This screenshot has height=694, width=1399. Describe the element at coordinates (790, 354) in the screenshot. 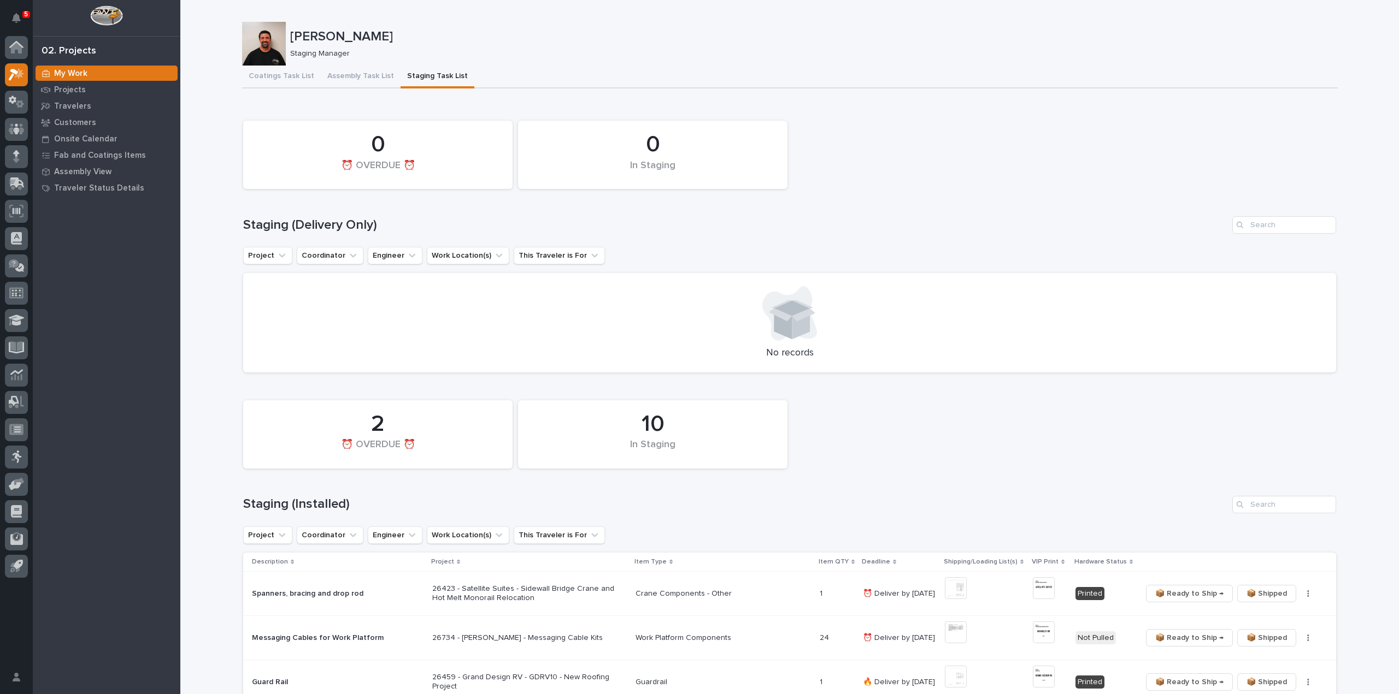

I see `p: No records` at that location.